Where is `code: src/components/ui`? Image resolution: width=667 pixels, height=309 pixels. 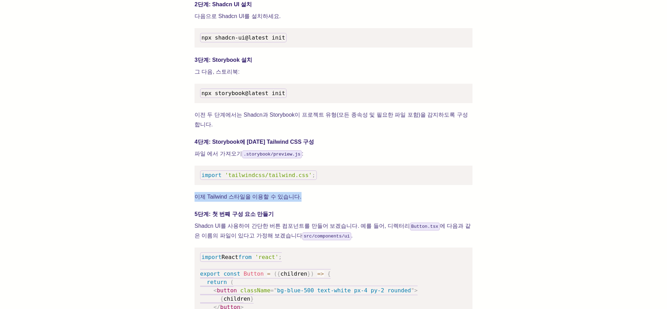 code: src/components/ui is located at coordinates (327, 236).